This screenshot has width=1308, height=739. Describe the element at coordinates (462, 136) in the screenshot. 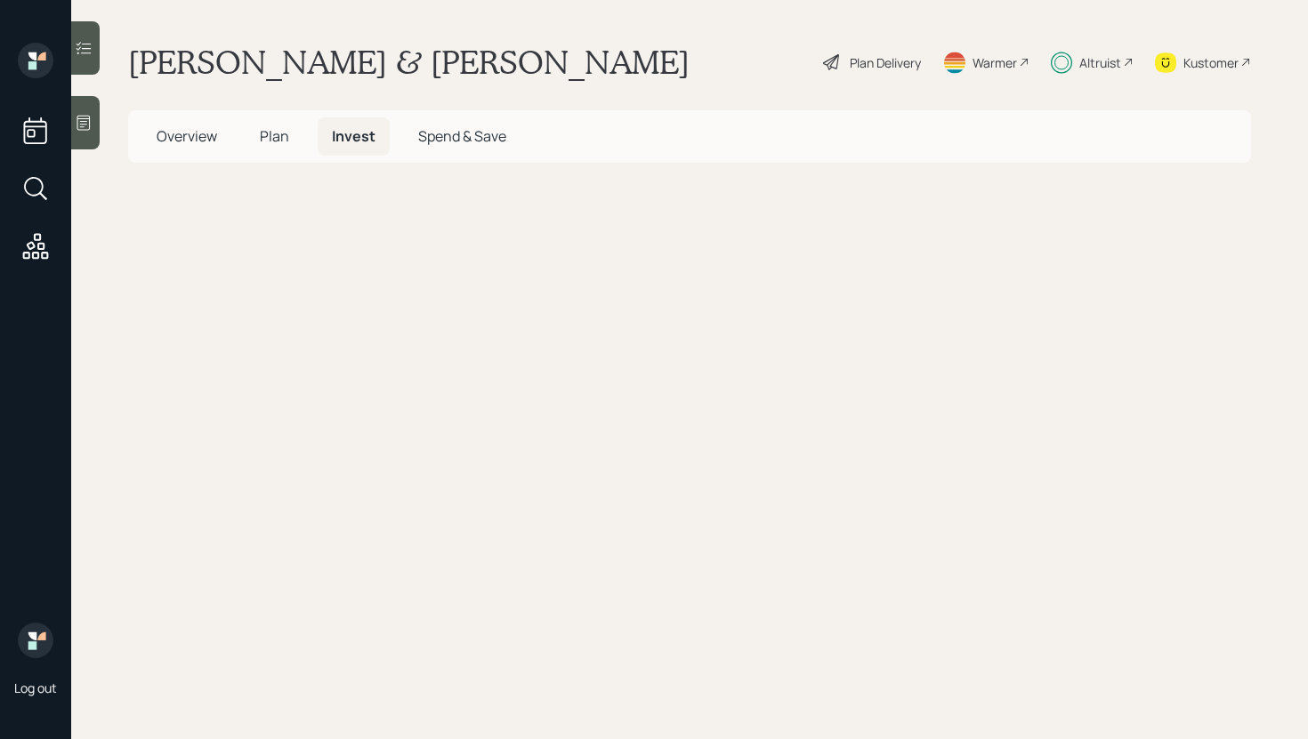

I see `span: Spend & Save` at that location.